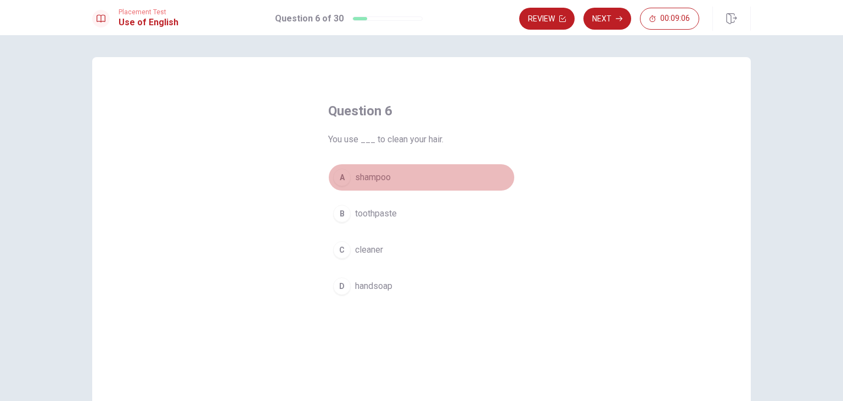 The image size is (843, 401). What do you see at coordinates (373, 177) in the screenshot?
I see `span: shampoo` at bounding box center [373, 177].